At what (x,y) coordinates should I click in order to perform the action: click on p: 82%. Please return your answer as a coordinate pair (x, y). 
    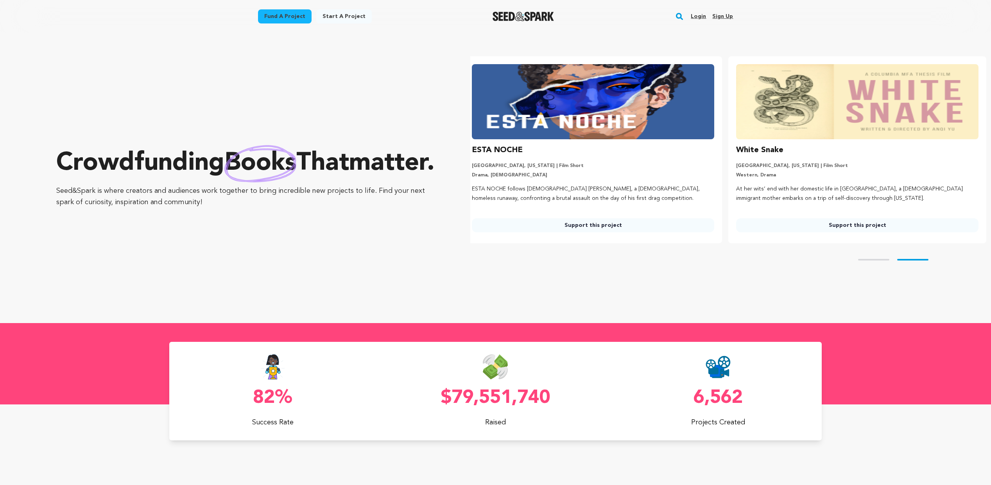
    Looking at the image, I should click on (273, 398).